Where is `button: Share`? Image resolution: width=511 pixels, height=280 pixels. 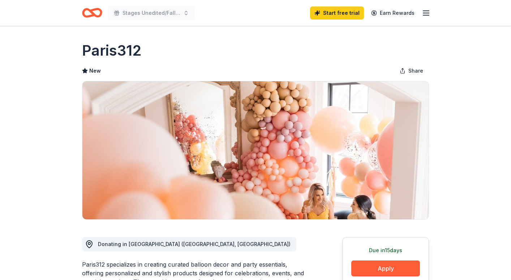 button: Share is located at coordinates (411, 71).